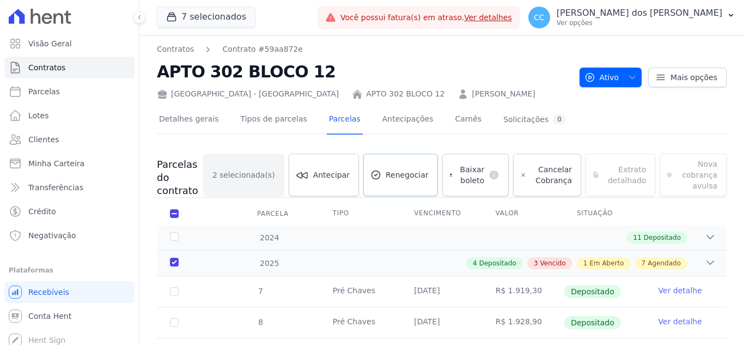  I want to click on span: Conta Hent, so click(50, 316).